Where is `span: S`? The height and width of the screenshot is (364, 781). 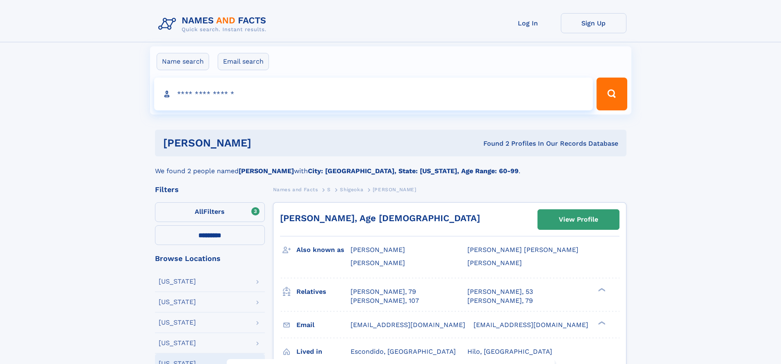 span: S is located at coordinates (329, 189).